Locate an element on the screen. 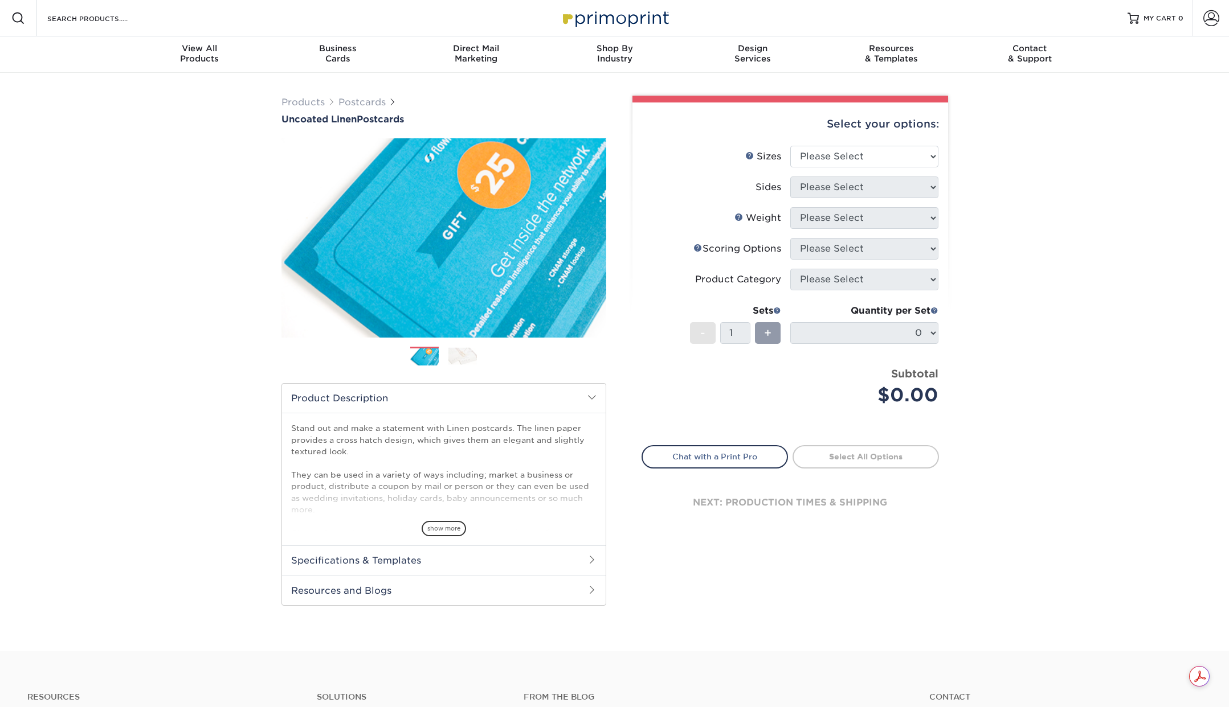 This screenshot has height=707, width=1229. div: Quantity per Set is located at coordinates (864, 311).